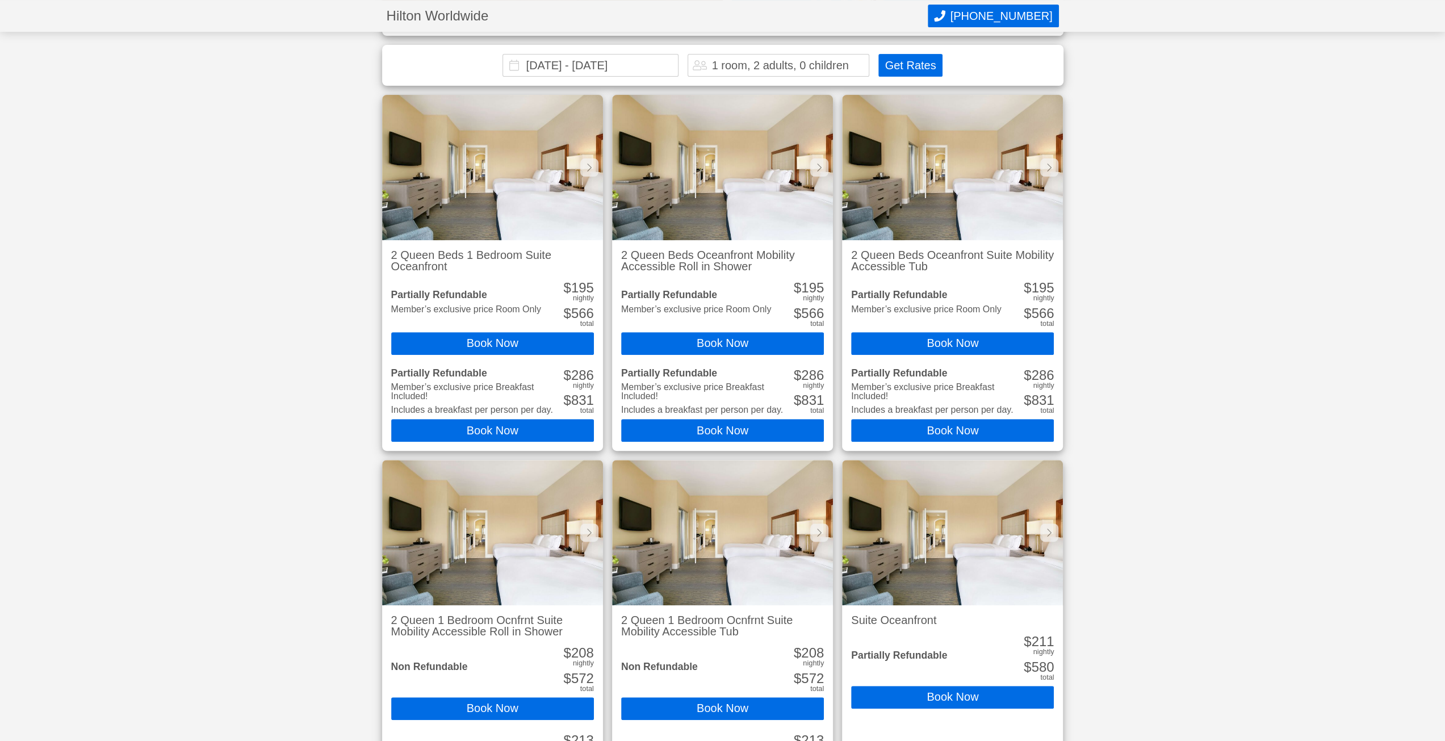  What do you see at coordinates (952, 167) in the screenshot?
I see `img: 2 Queen Beds Oceanfront Suite Mobility Accessible Tub` at bounding box center [952, 167].